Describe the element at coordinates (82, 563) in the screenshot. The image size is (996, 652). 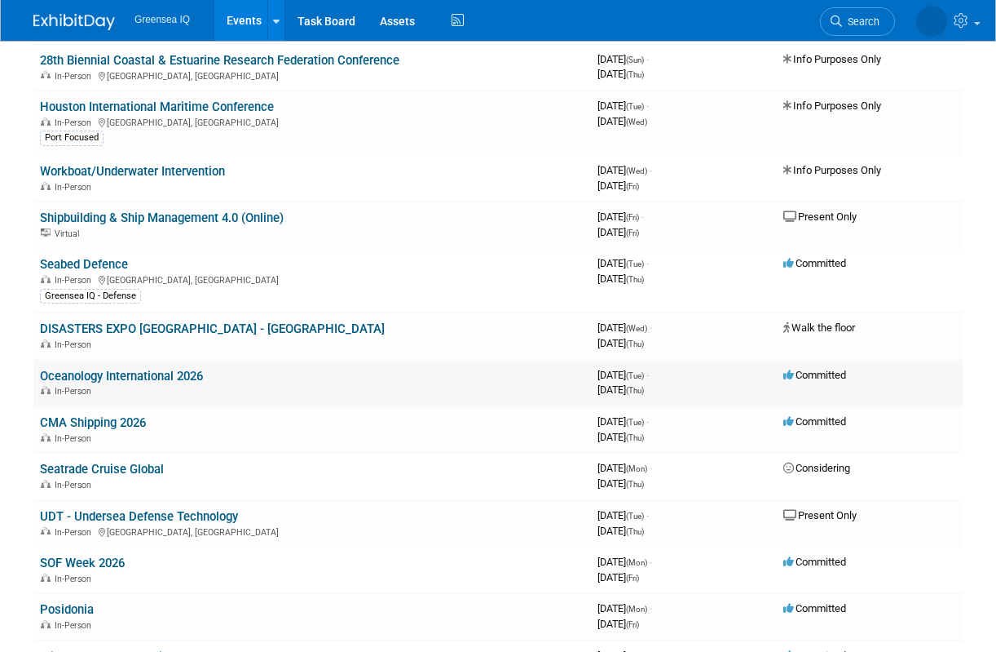
I see `a: SOF Week 2026` at that location.